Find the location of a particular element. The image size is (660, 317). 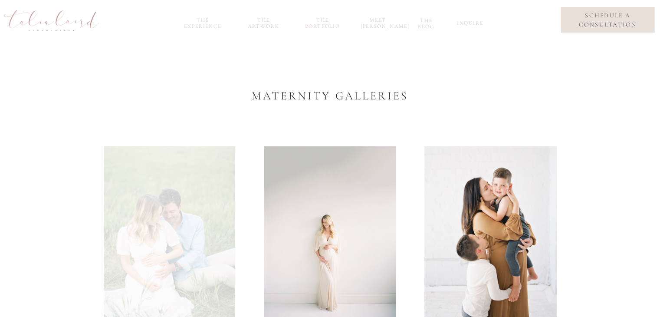

a: the Artwork is located at coordinates (264, 22).